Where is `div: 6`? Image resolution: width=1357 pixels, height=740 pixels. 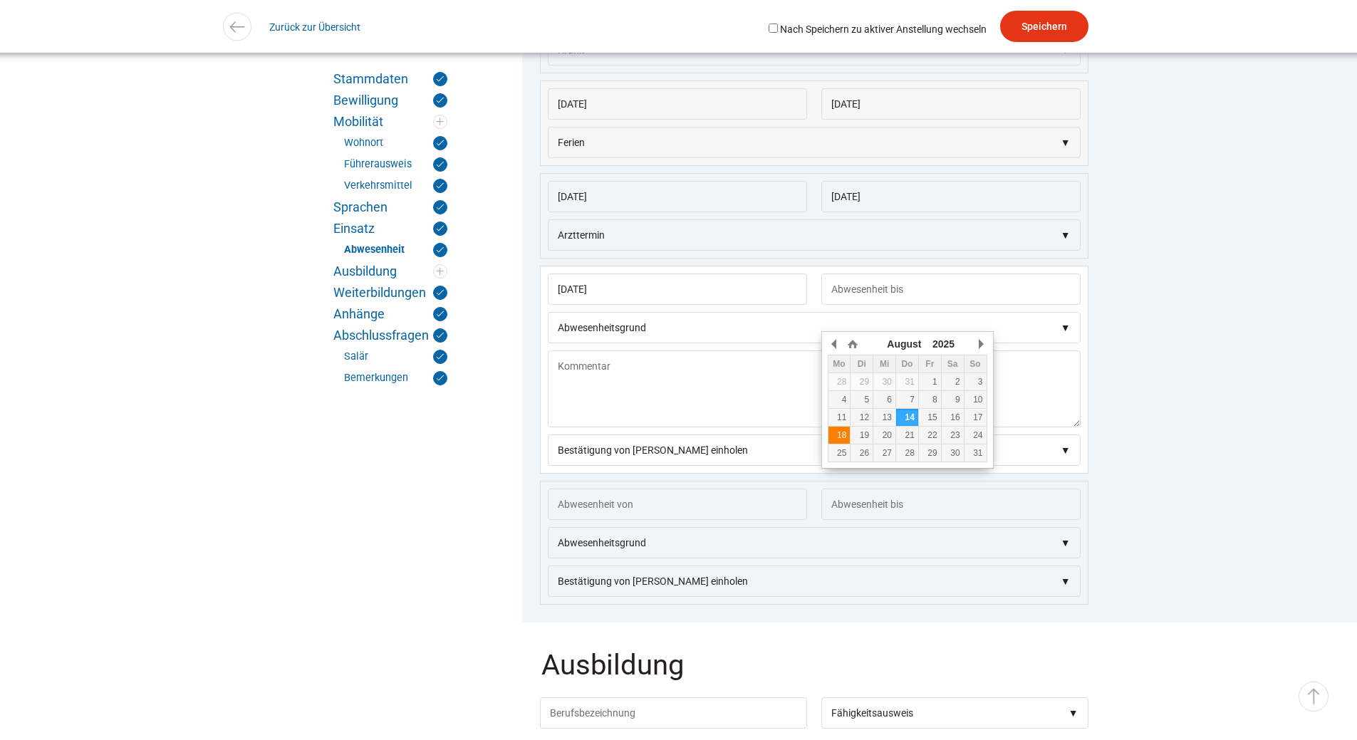
div: 6 is located at coordinates (884, 400).